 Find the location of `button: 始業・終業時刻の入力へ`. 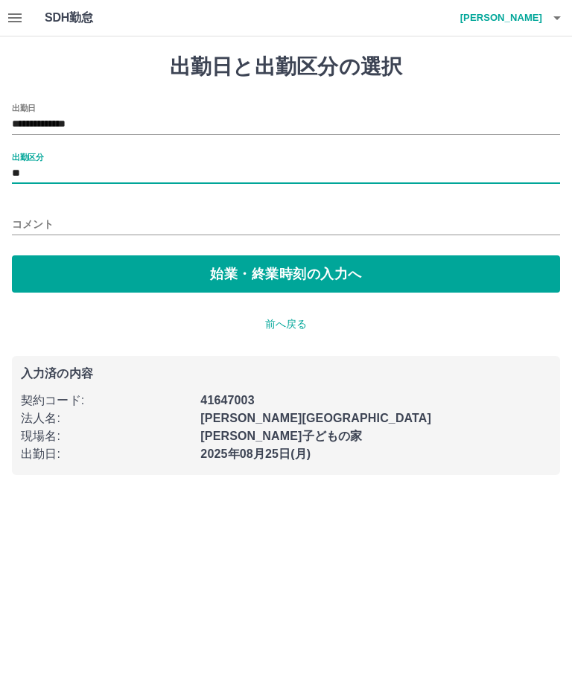

button: 始業・終業時刻の入力へ is located at coordinates (286, 274).